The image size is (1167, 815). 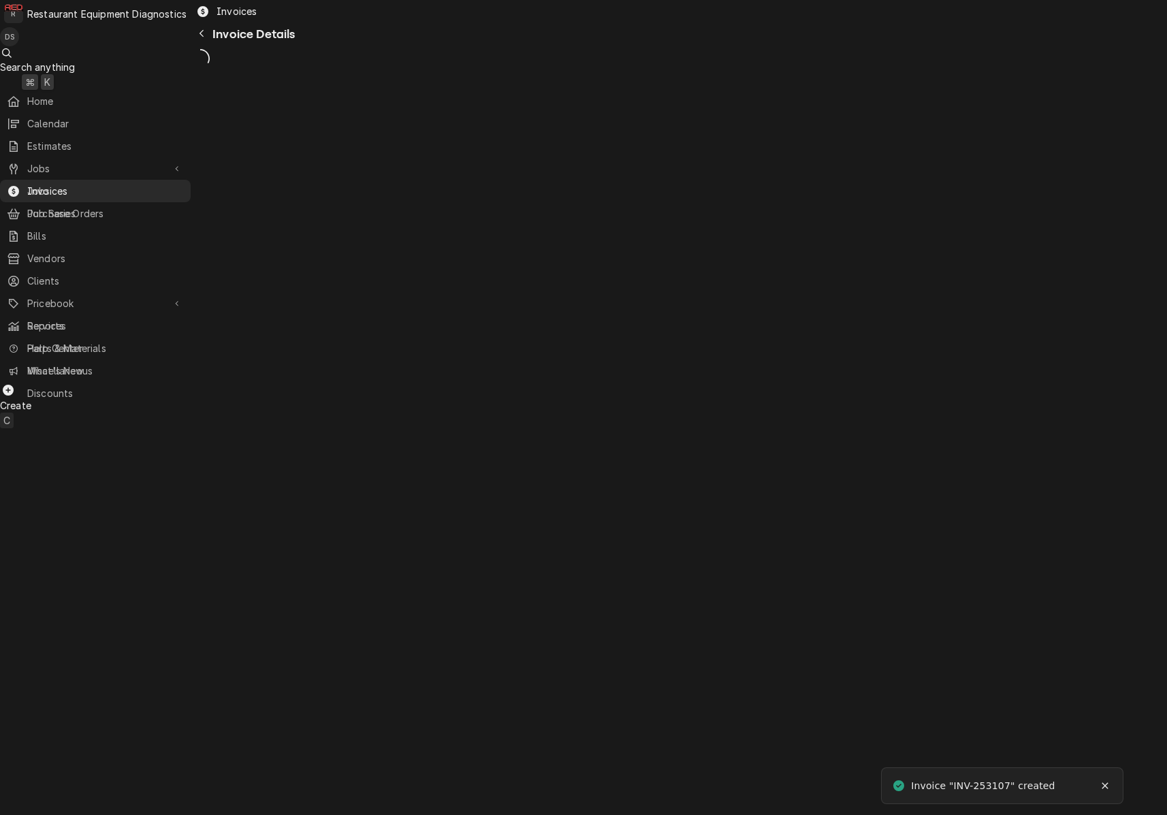 I want to click on div: R, so click(x=14, y=14).